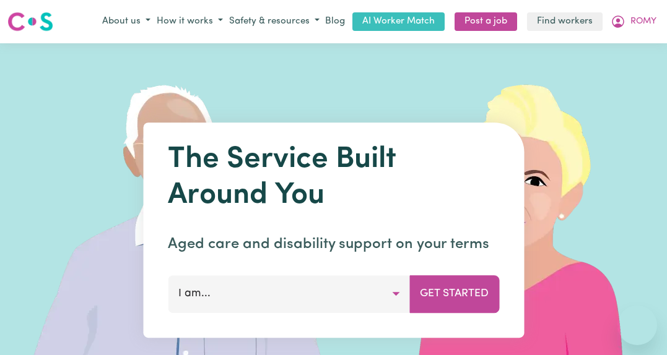  Describe the element at coordinates (189, 22) in the screenshot. I see `button: How it works` at that location.